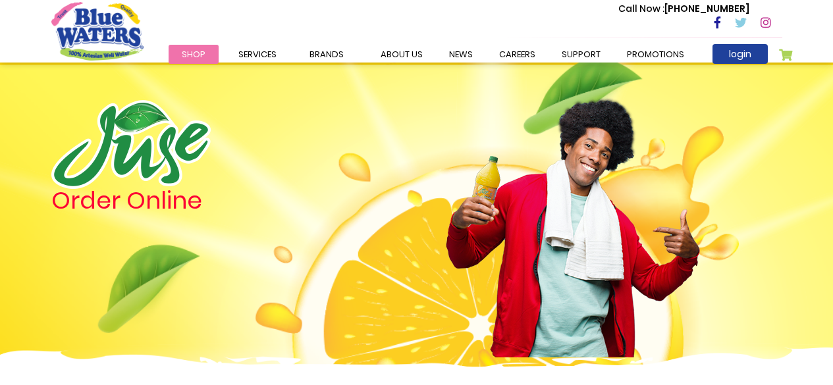 This screenshot has height=385, width=833. I want to click on span: Brands, so click(327, 54).